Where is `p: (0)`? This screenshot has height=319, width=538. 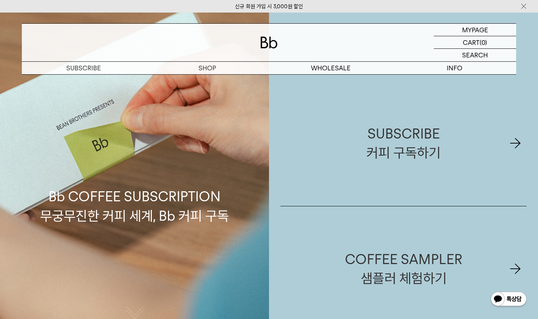 p: (0) is located at coordinates (483, 42).